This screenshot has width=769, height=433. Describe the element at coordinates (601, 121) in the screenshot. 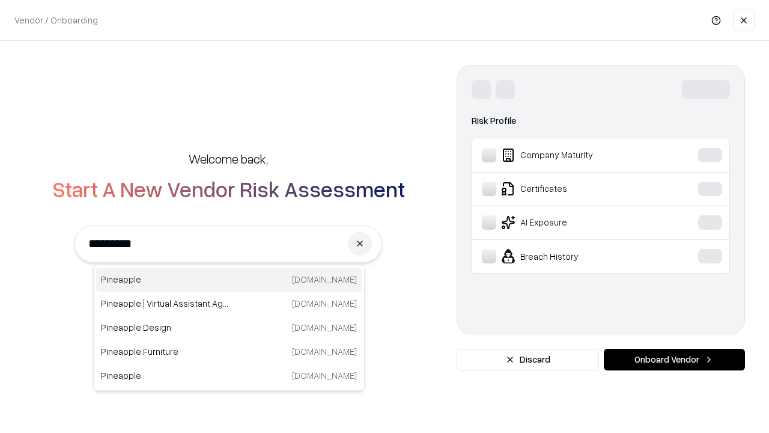

I see `div: Risk Profile` at that location.